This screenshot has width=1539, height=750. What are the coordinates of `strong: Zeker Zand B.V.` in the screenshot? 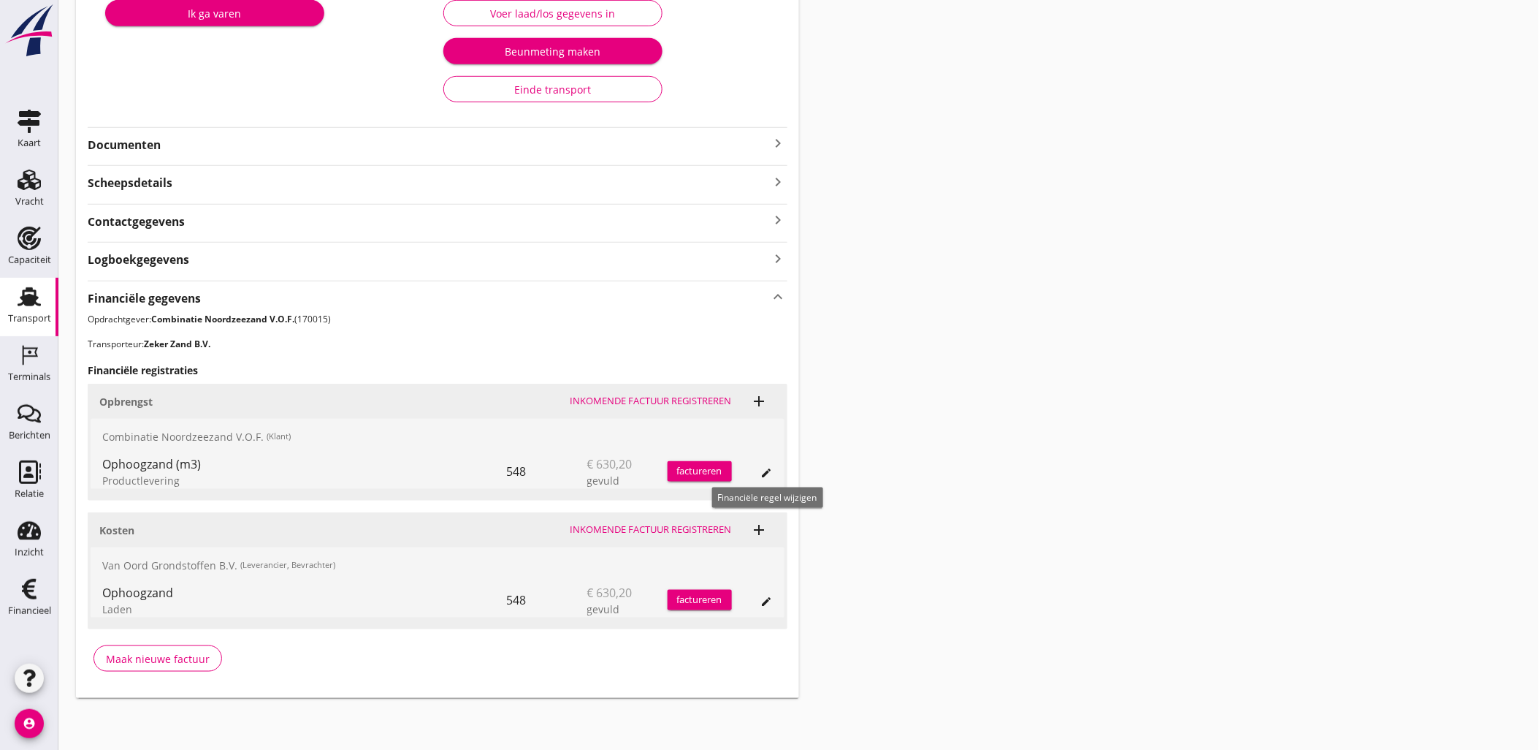 It's located at (177, 343).